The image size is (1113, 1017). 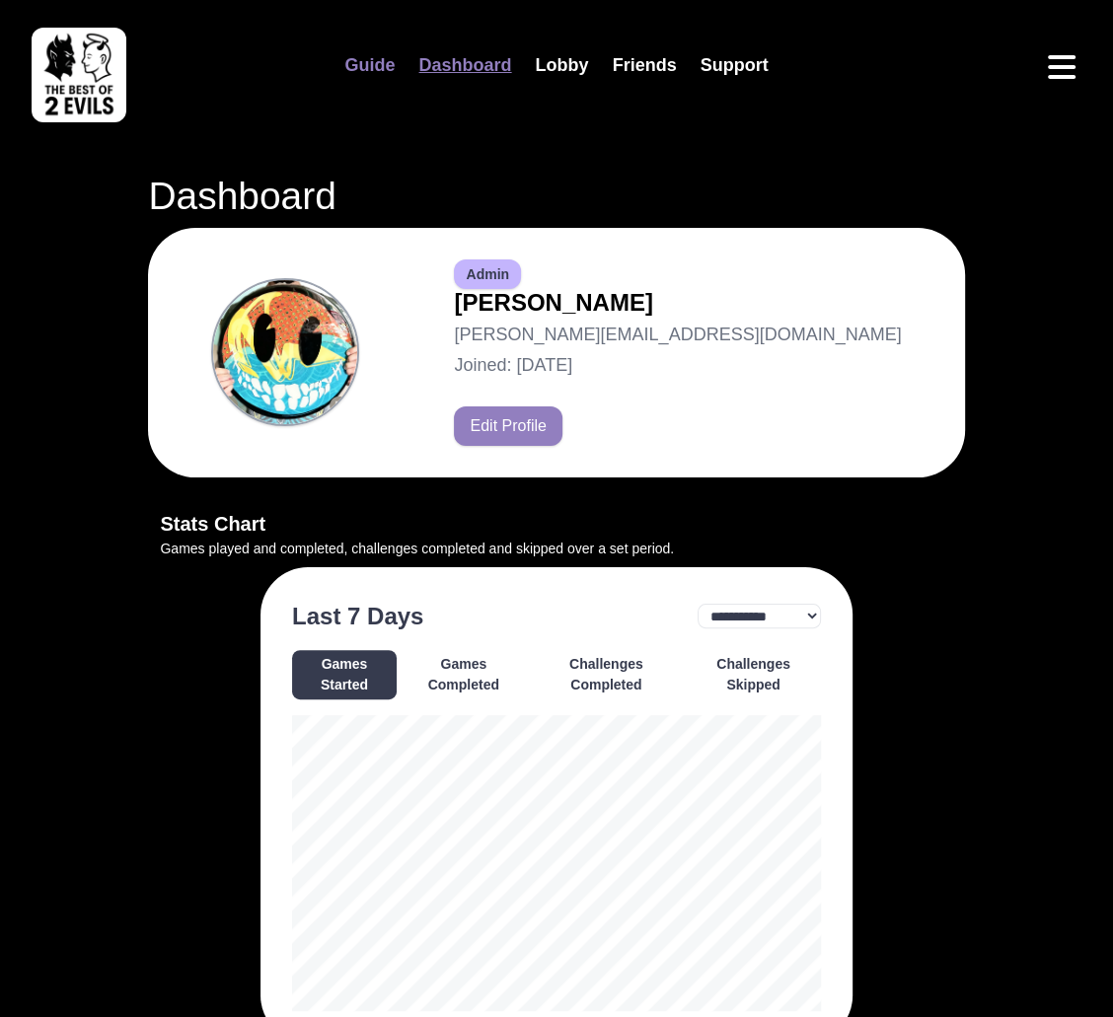 What do you see at coordinates (507, 426) in the screenshot?
I see `button: Edit Profile` at bounding box center [507, 426].